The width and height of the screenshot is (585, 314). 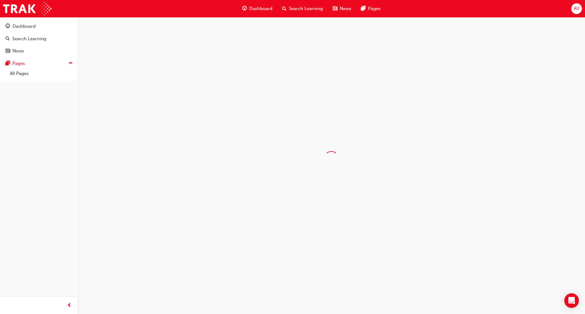 What do you see at coordinates (342, 9) in the screenshot?
I see `a: news-iconNews` at bounding box center [342, 9].